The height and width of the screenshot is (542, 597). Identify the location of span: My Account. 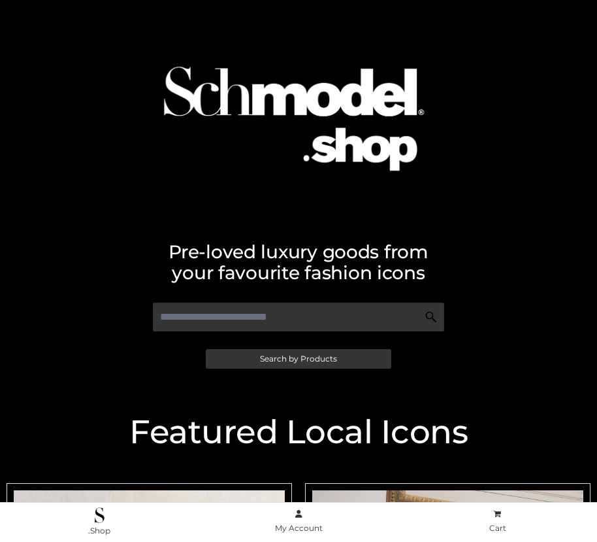
(299, 527).